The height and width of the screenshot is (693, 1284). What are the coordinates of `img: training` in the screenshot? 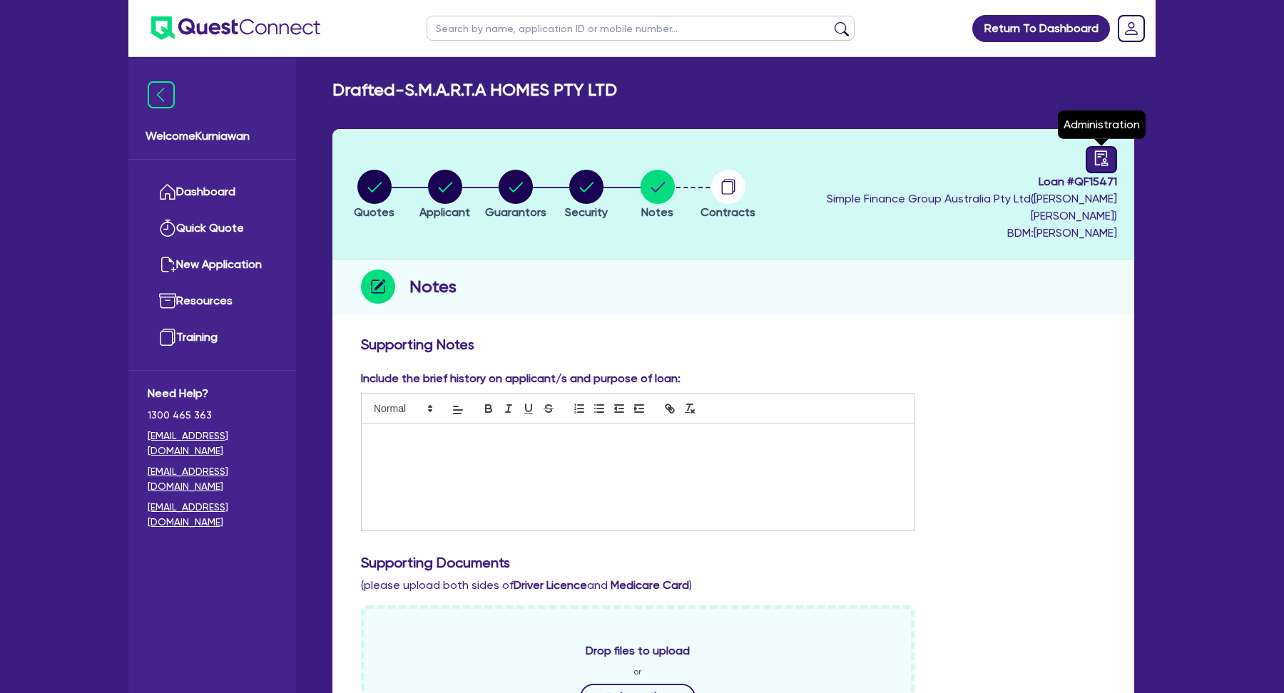 It's located at (168, 337).